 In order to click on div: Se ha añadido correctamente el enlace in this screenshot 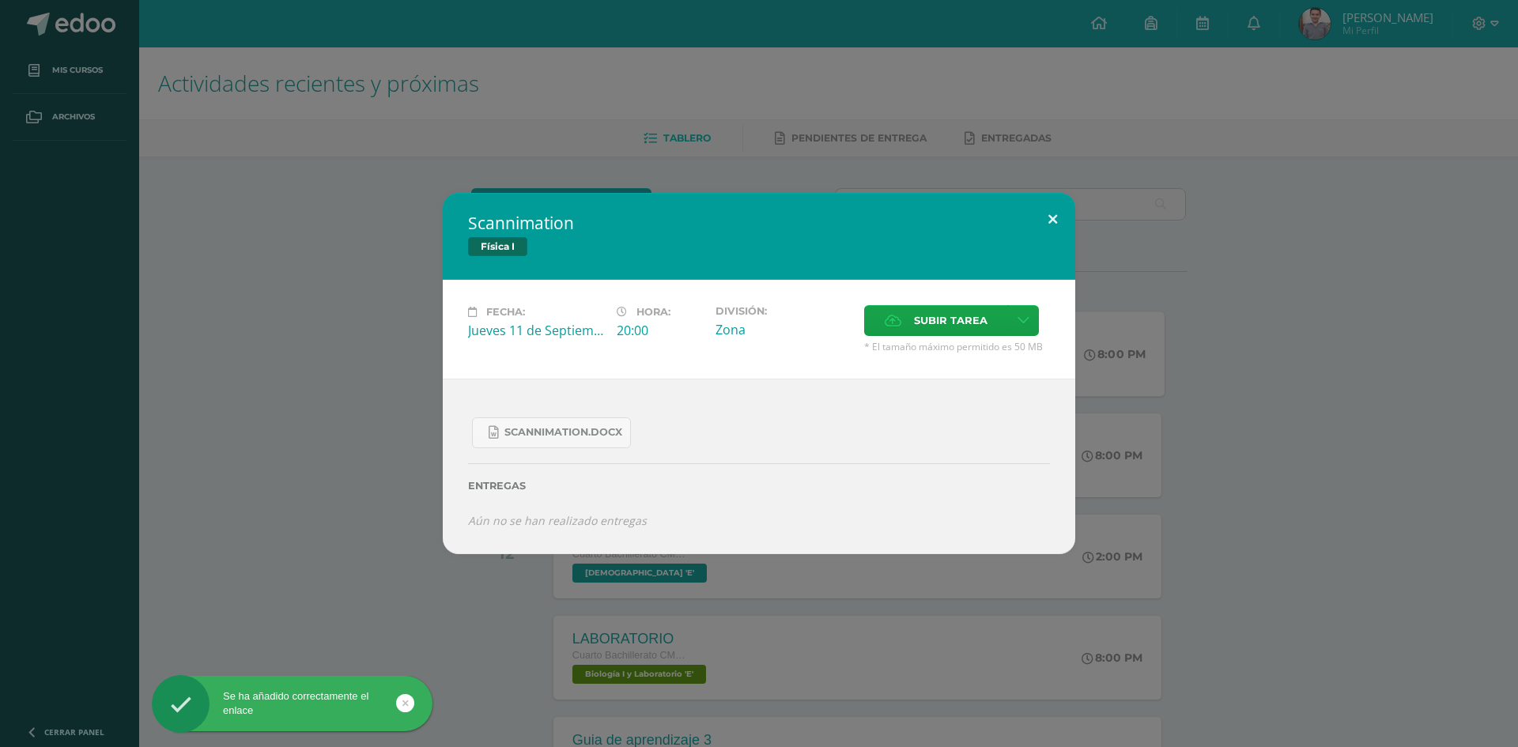, I will do `click(292, 704)`.